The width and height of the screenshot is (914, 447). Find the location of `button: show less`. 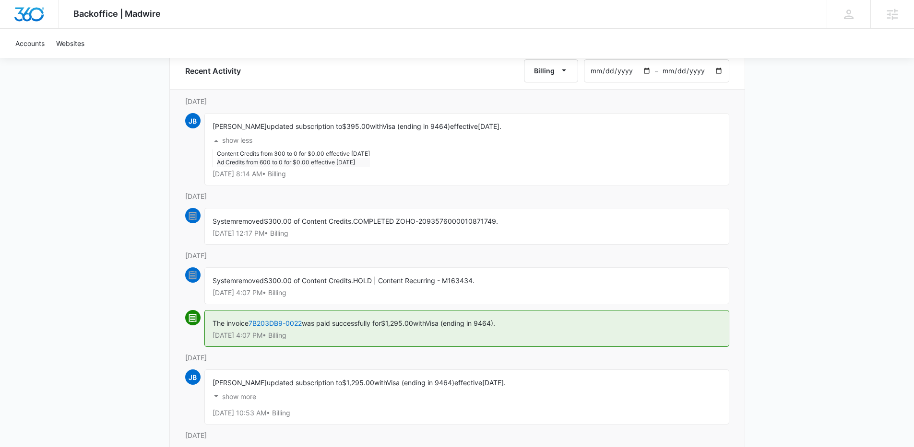

button: show less is located at coordinates (232, 141).